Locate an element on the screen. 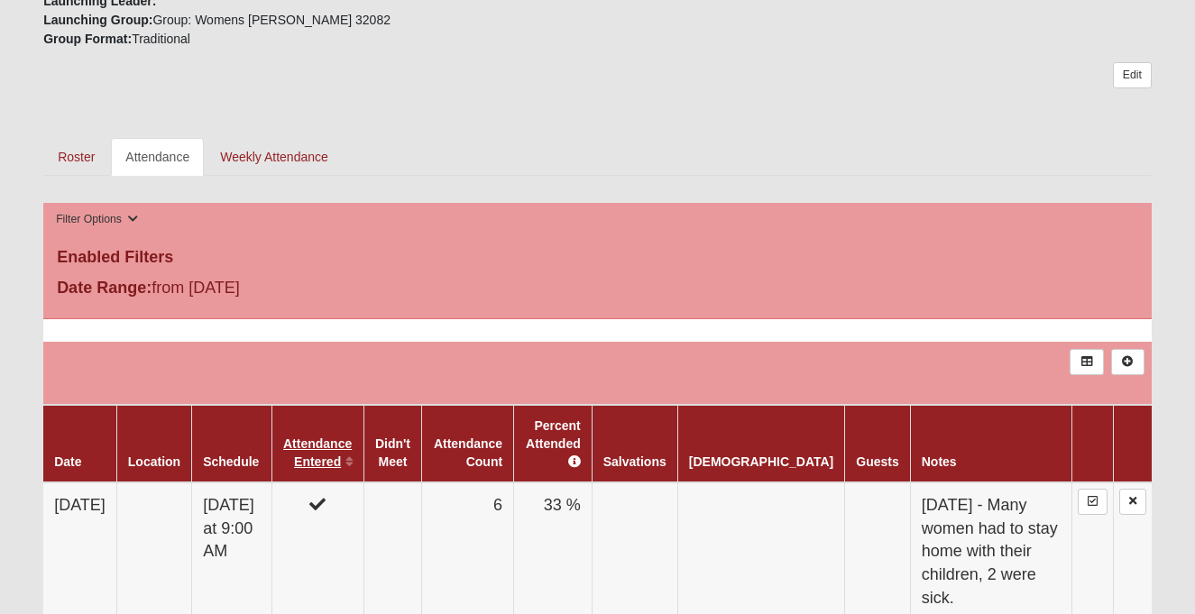  a: Date is located at coordinates (68, 462).